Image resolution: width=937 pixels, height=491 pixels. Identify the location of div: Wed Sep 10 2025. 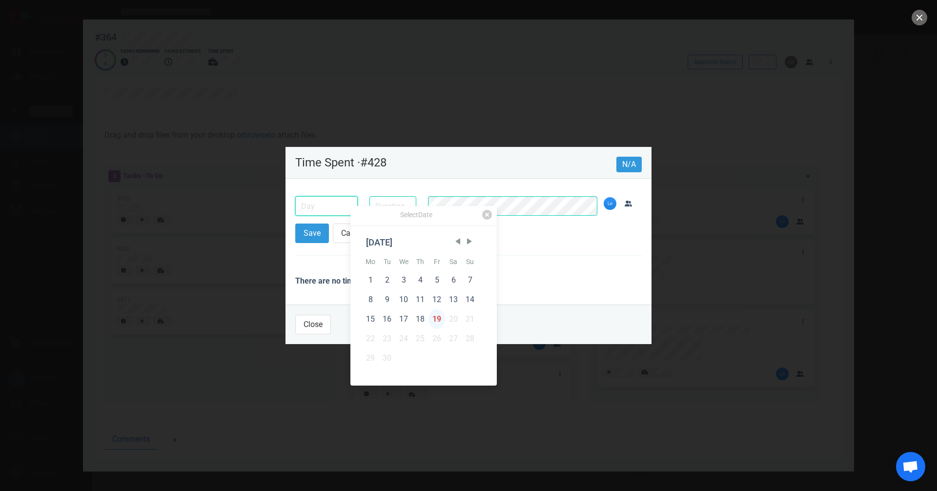
(404, 300).